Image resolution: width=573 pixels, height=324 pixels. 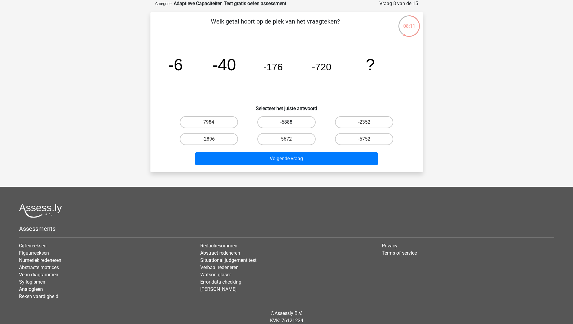 I want to click on a: Abstract redeneren, so click(x=220, y=253).